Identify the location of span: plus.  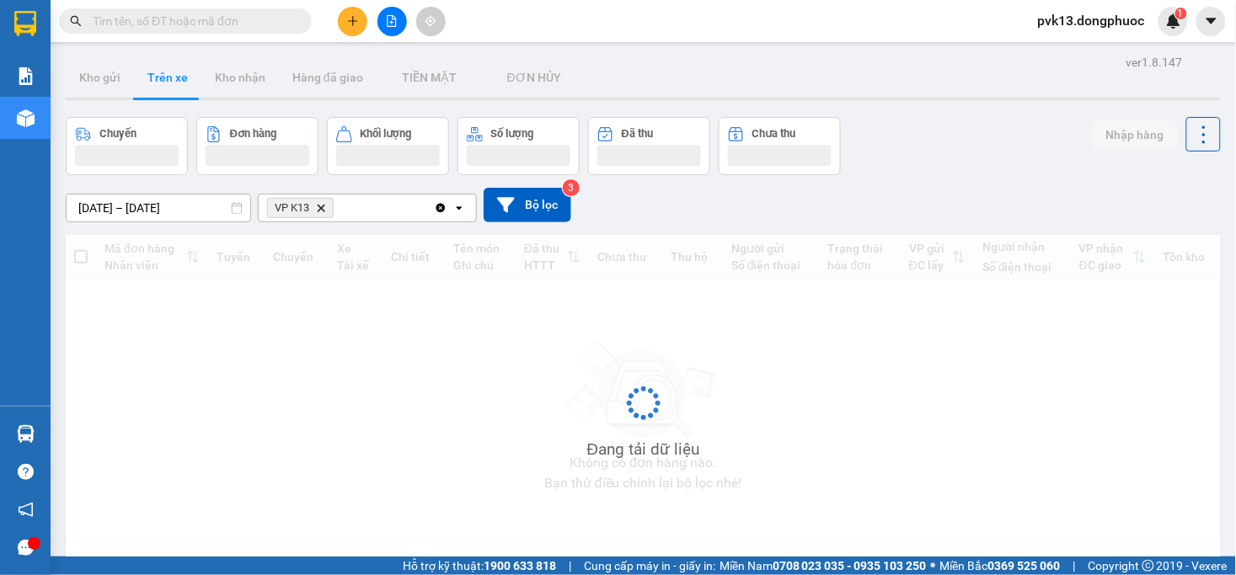
(353, 21).